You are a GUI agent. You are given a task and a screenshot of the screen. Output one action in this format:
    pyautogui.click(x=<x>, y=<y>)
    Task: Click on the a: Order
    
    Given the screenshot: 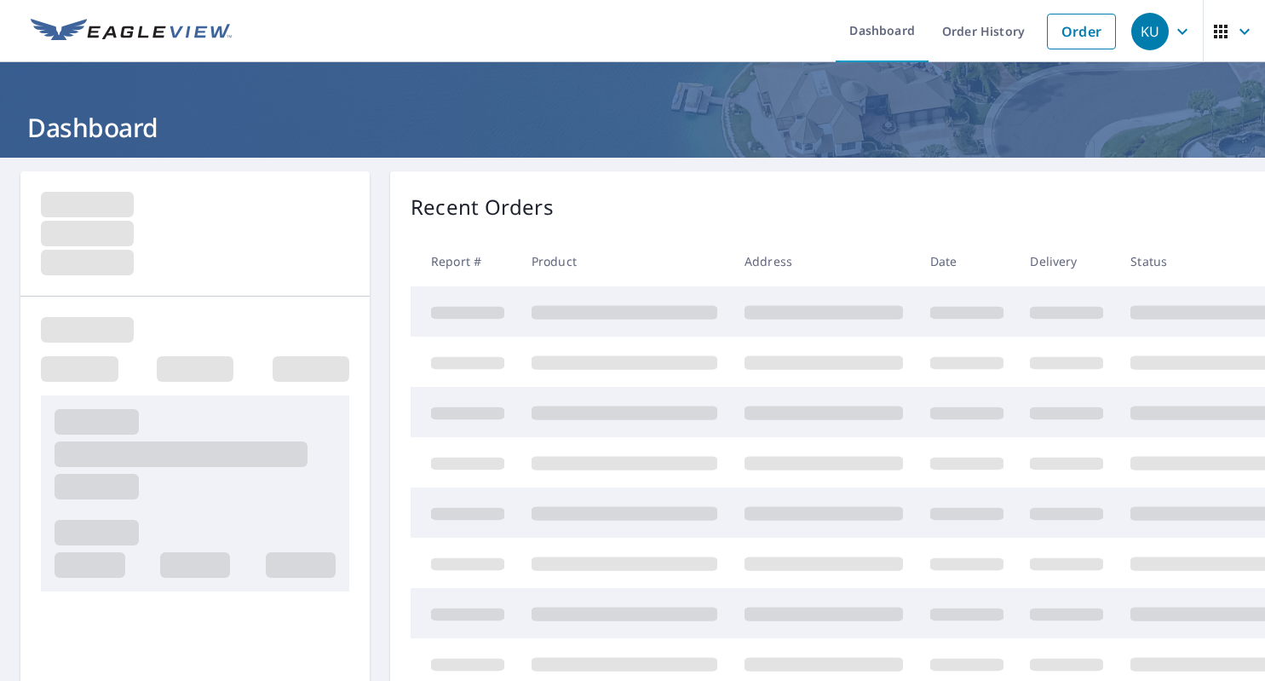 What is the action you would take?
    pyautogui.click(x=1081, y=32)
    